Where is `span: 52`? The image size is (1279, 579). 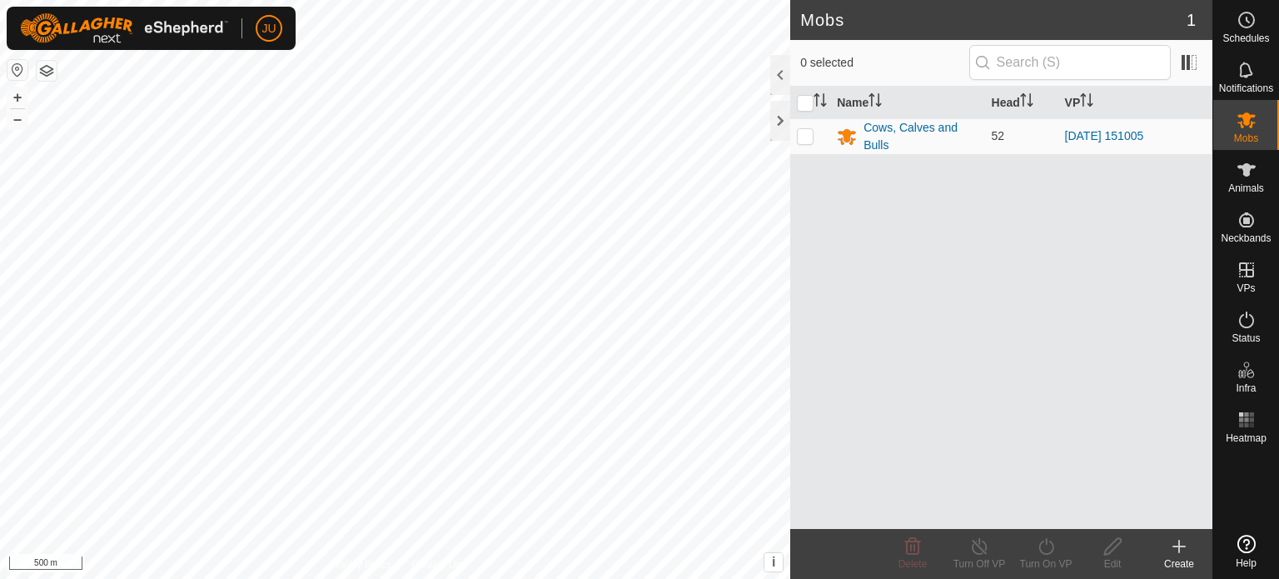 span: 52 is located at coordinates (999, 136).